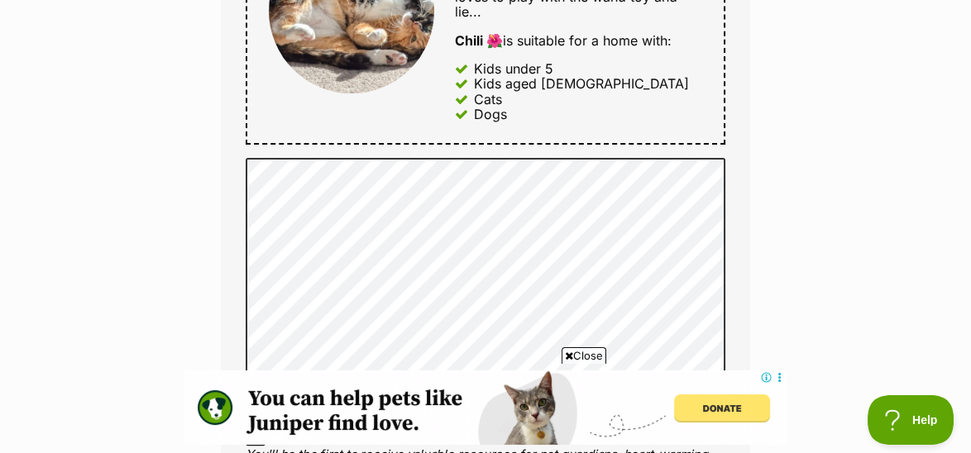 The image size is (971, 453). Describe the element at coordinates (578, 41) in the screenshot. I see `div: is suitable for a home with:` at that location.